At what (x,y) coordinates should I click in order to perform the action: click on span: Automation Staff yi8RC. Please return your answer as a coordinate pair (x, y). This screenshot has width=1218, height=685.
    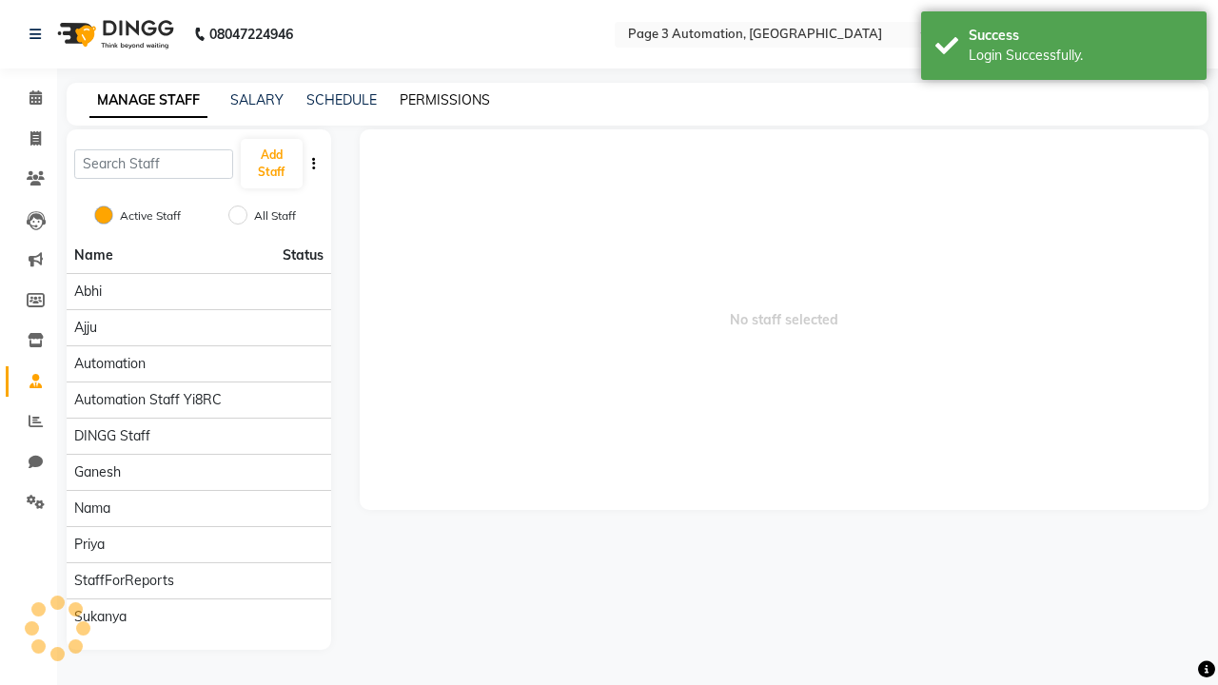
    Looking at the image, I should click on (147, 400).